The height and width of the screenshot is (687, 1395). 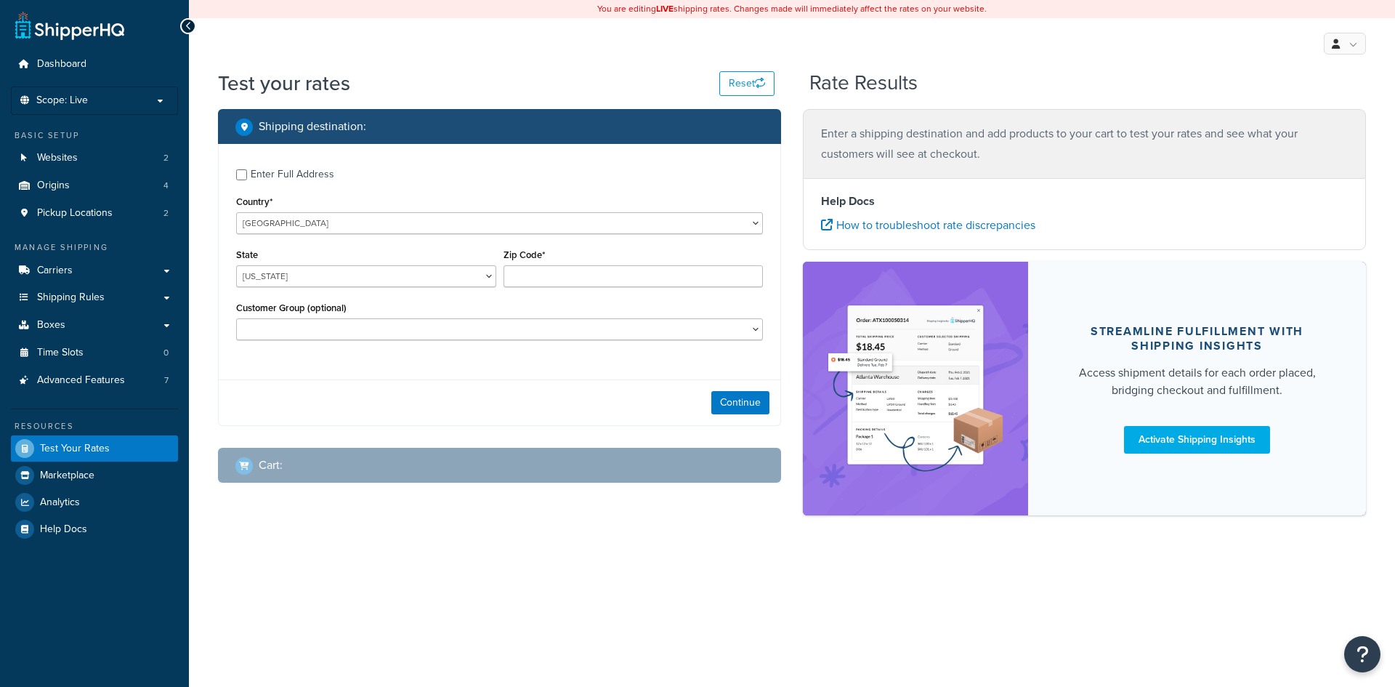 I want to click on a: How to troubleshoot rate discrepancies, so click(x=928, y=225).